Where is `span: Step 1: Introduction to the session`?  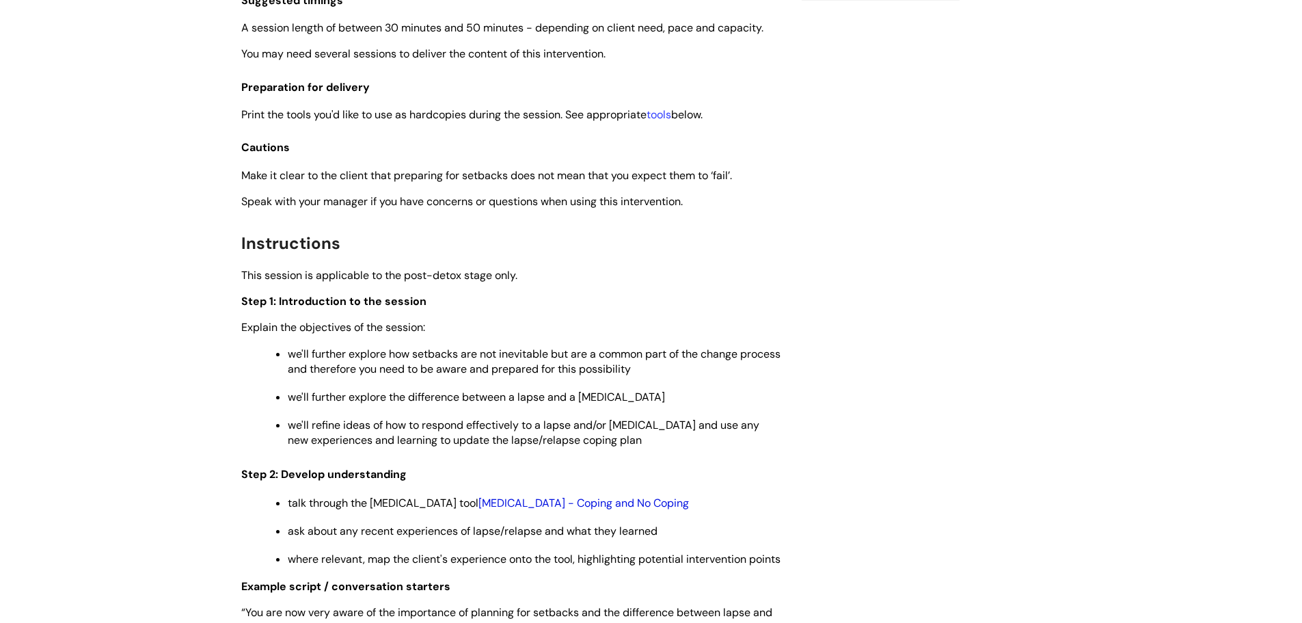
span: Step 1: Introduction to the session is located at coordinates (334, 301).